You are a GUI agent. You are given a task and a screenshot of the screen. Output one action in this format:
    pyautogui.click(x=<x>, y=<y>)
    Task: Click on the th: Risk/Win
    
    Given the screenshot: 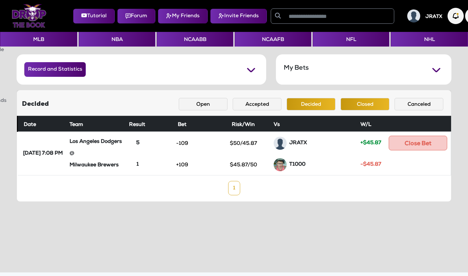 What is the action you would take?
    pyautogui.click(x=244, y=124)
    